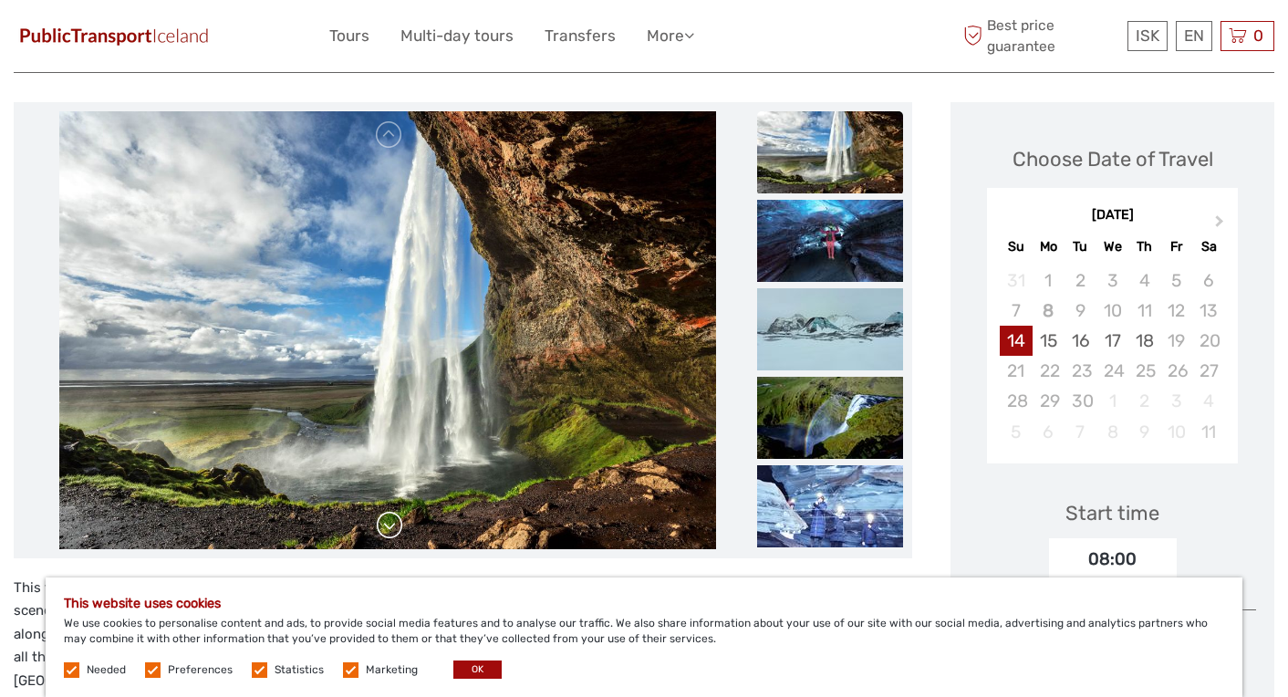 The height and width of the screenshot is (697, 1288). I want to click on div: Not available Wednesday, September 24th, 2025, so click(1112, 370).